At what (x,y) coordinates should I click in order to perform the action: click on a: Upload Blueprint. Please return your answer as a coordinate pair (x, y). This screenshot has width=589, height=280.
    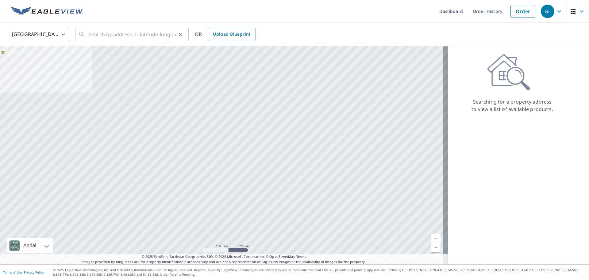
    Looking at the image, I should click on (232, 34).